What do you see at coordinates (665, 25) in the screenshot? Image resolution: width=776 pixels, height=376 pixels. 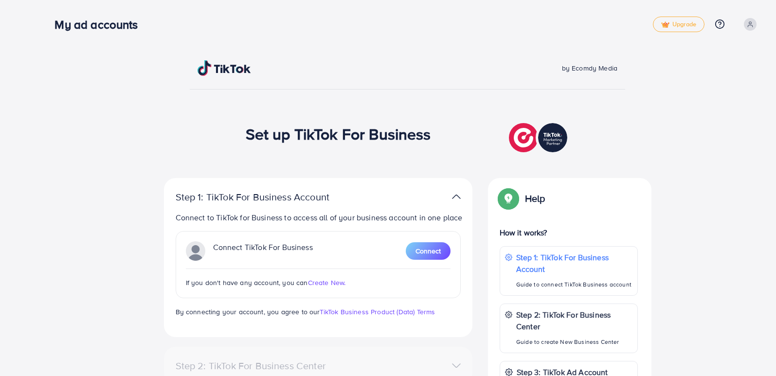 I see `img: tick` at bounding box center [665, 25].